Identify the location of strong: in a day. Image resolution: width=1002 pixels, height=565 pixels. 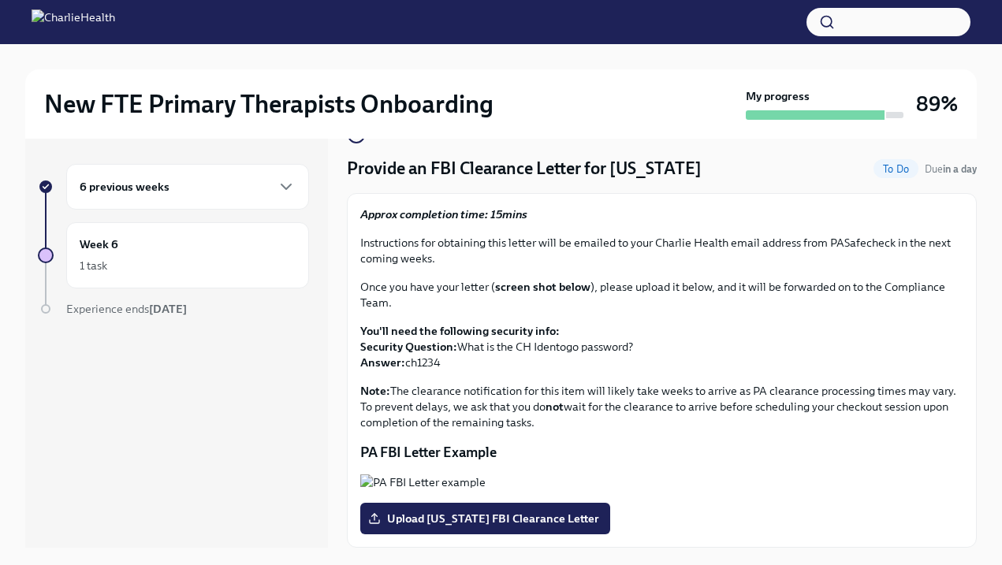
(960, 169).